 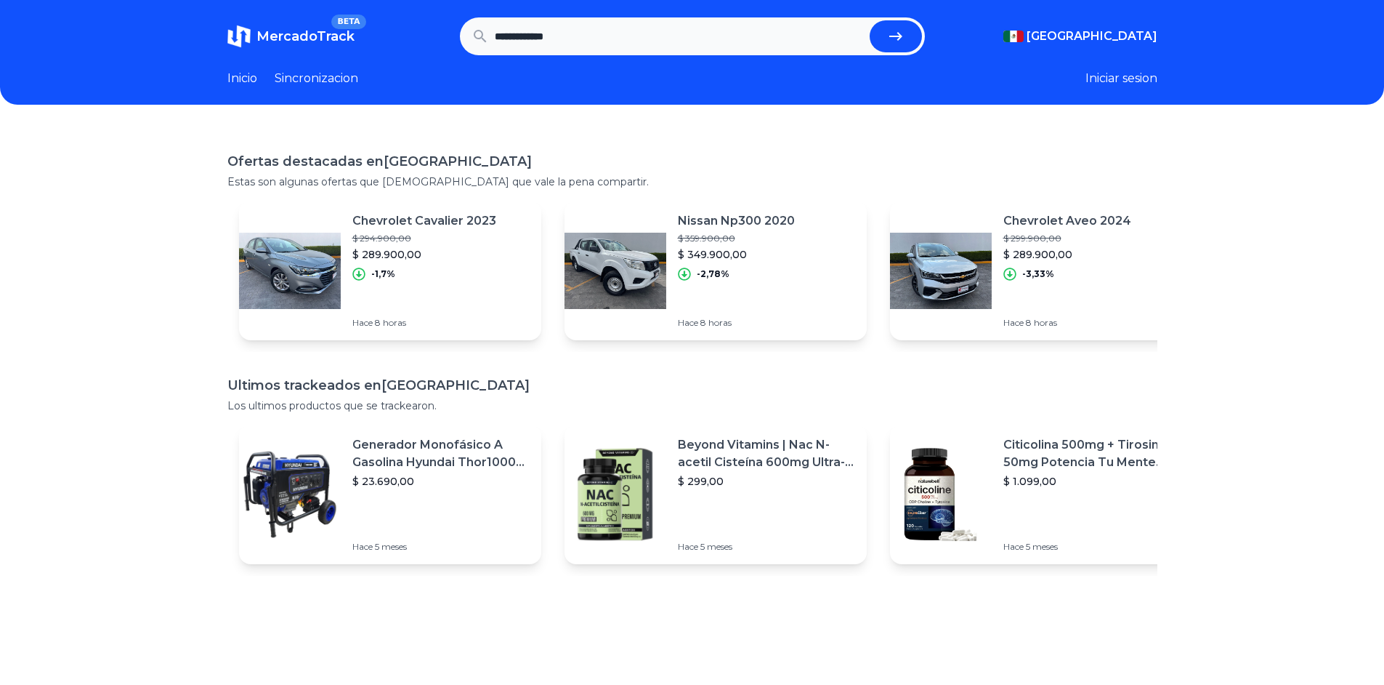 I want to click on a: Featured imageChevrolet Aveo 2024$ 299.900,00$ 289.900,00-3,33%Hace 8 horas, so click(x=1041, y=270).